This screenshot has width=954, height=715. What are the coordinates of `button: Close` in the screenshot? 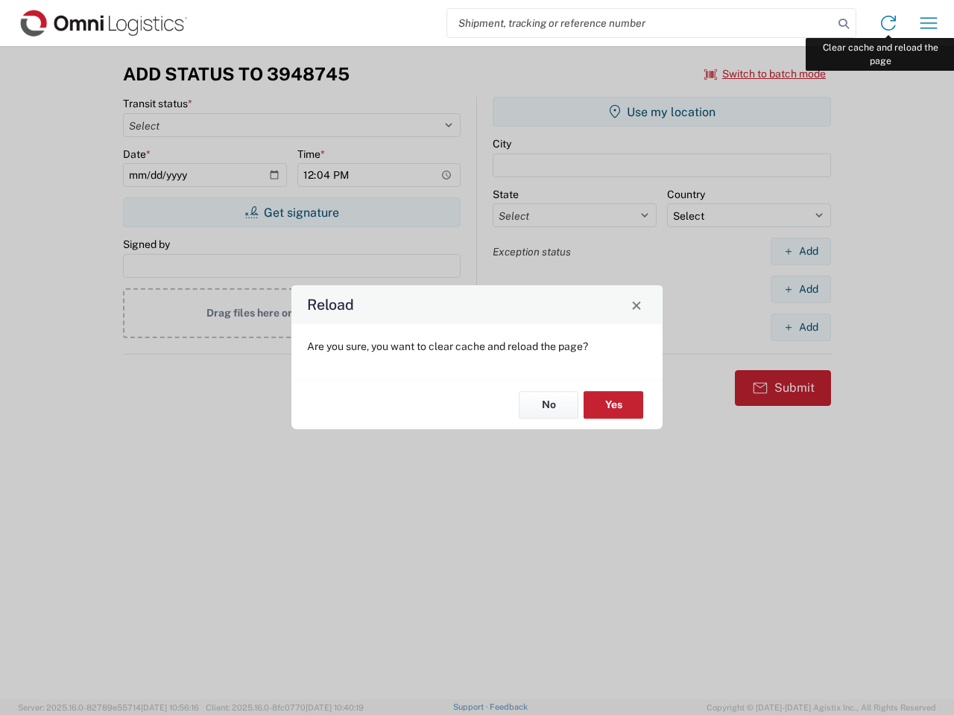 It's located at (636, 305).